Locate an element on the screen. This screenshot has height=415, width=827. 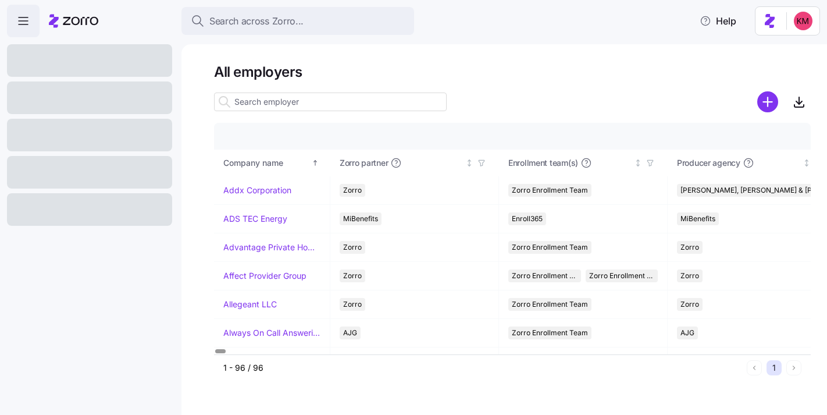
th: Zorro partnerNot sorted is located at coordinates (415, 163).